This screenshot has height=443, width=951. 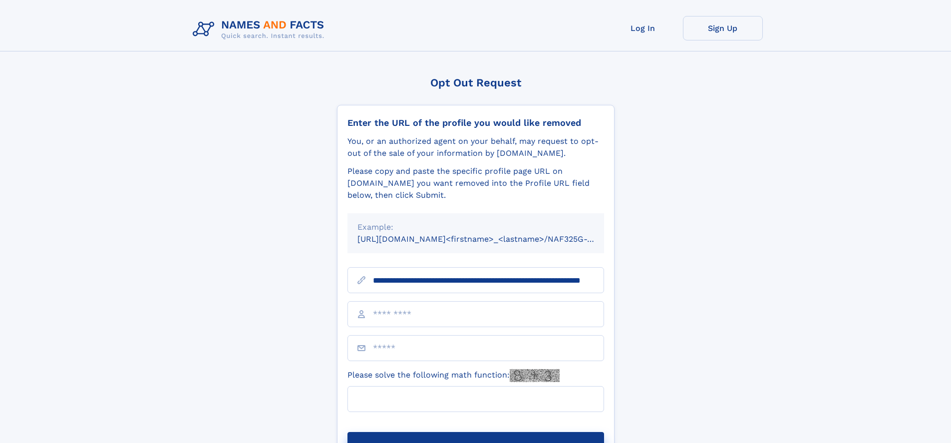 I want to click on a: Log In, so click(x=643, y=28).